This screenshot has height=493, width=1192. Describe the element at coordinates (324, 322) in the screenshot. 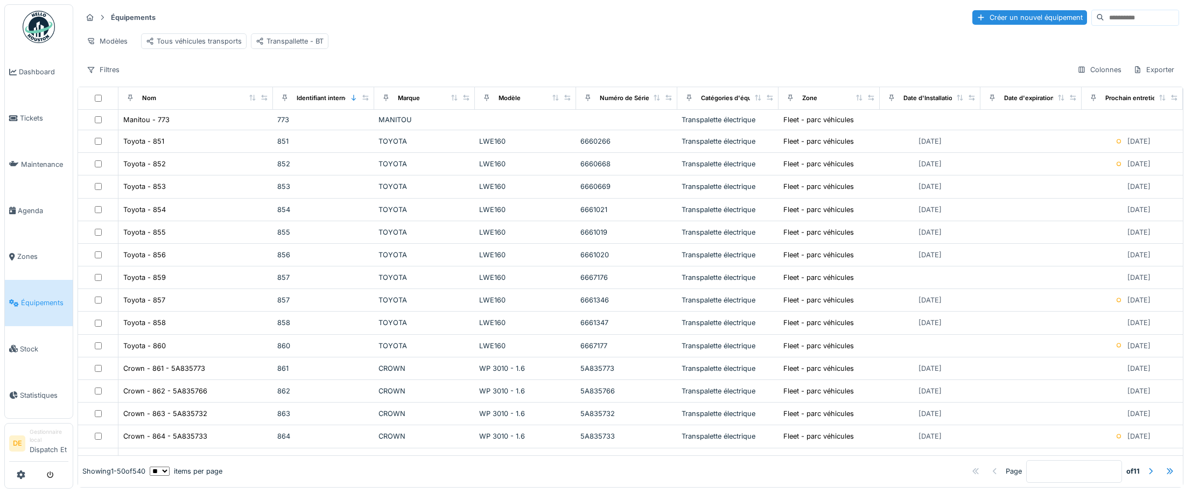

I see `div: 858` at that location.